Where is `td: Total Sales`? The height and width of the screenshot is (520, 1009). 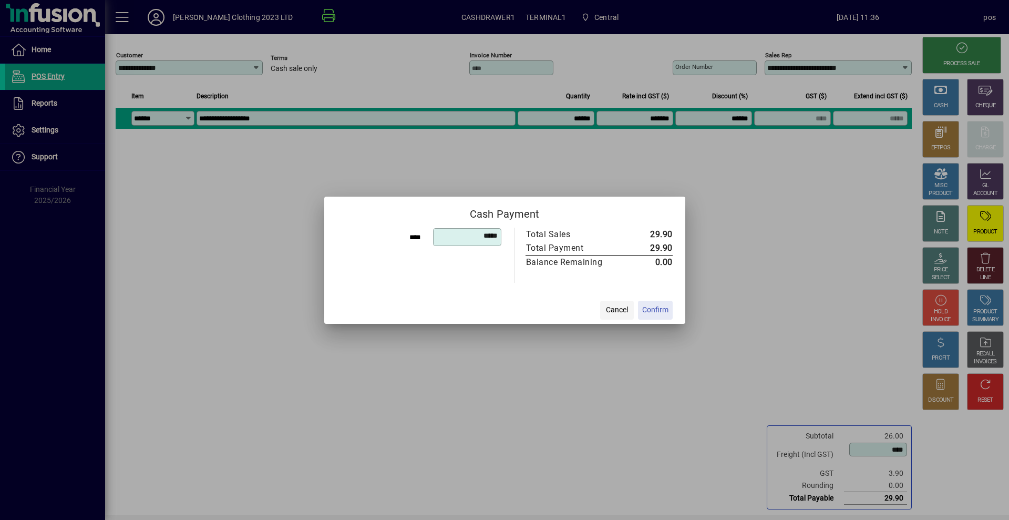 td: Total Sales is located at coordinates (575, 234).